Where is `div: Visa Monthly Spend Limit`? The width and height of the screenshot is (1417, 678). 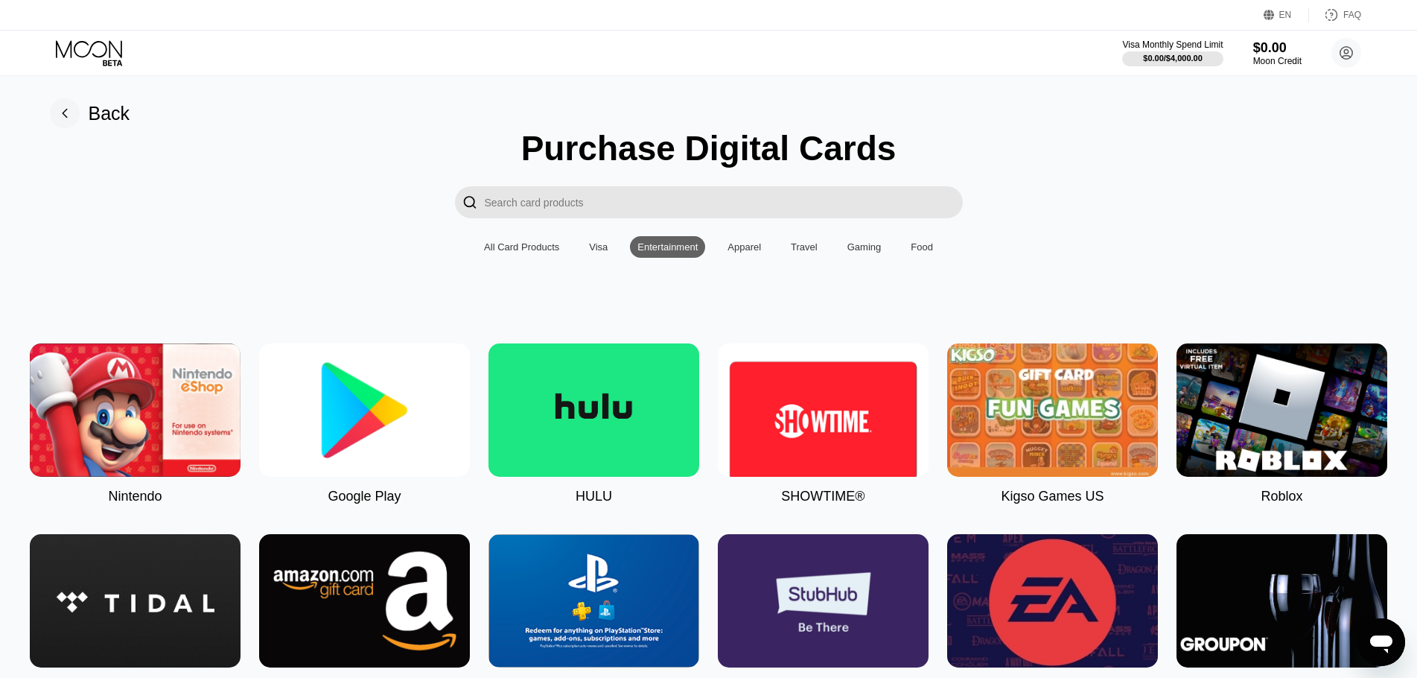 div: Visa Monthly Spend Limit is located at coordinates (1172, 45).